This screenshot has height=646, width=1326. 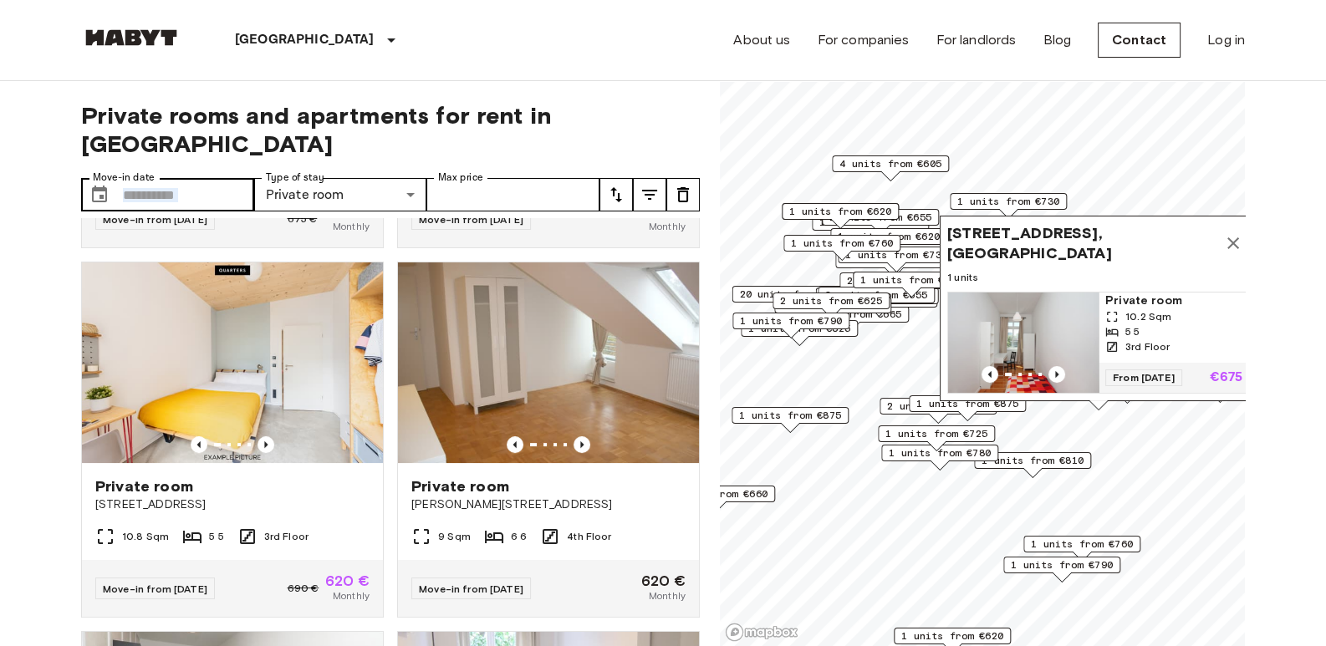 I want to click on span: 1 units from €850, so click(x=912, y=280).